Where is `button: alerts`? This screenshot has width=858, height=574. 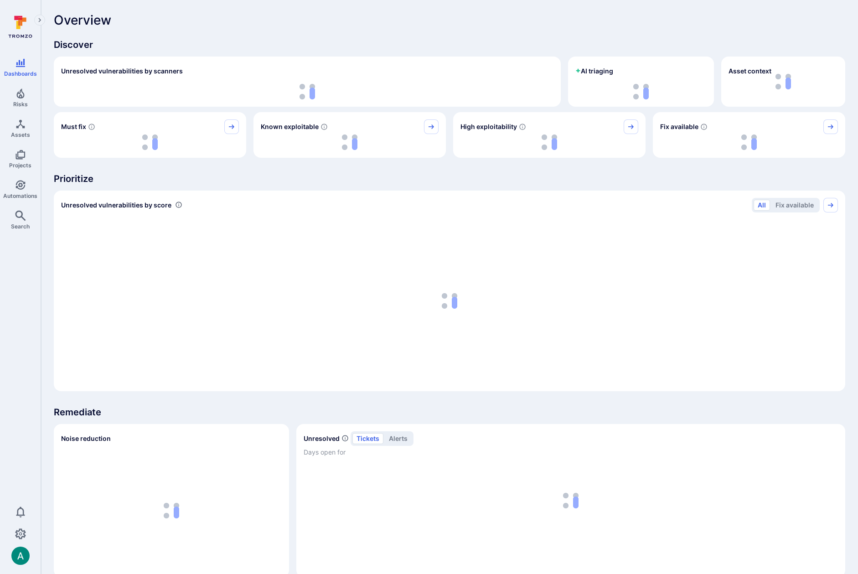 button: alerts is located at coordinates (398, 438).